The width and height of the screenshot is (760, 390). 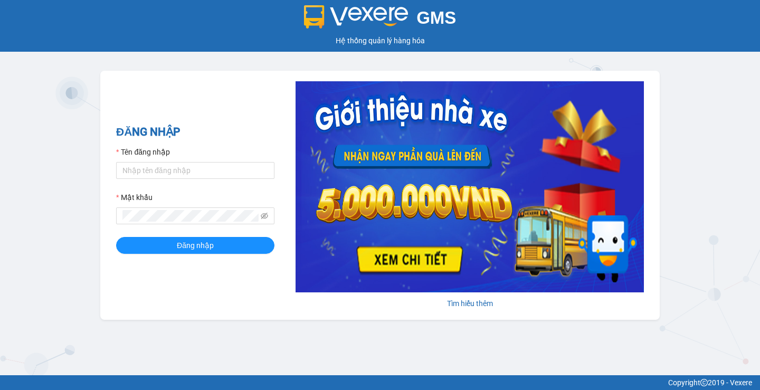 I want to click on img: banner-0, so click(x=469, y=187).